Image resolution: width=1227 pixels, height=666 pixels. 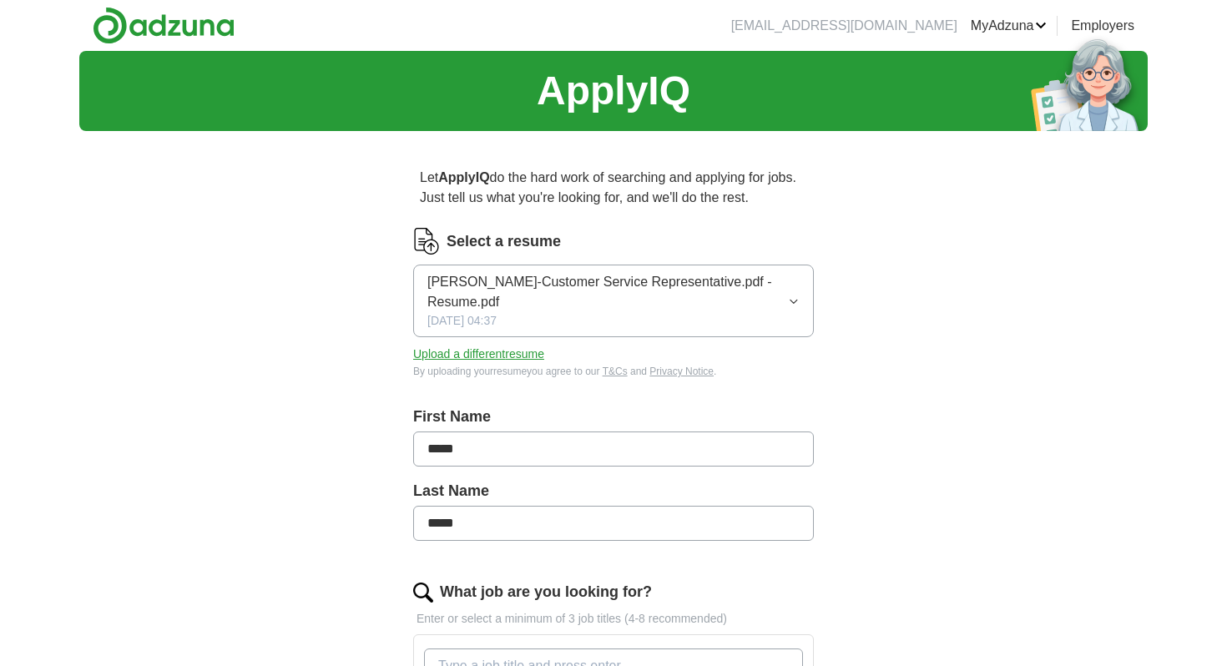 I want to click on strong: ApplyIQ, so click(x=463, y=177).